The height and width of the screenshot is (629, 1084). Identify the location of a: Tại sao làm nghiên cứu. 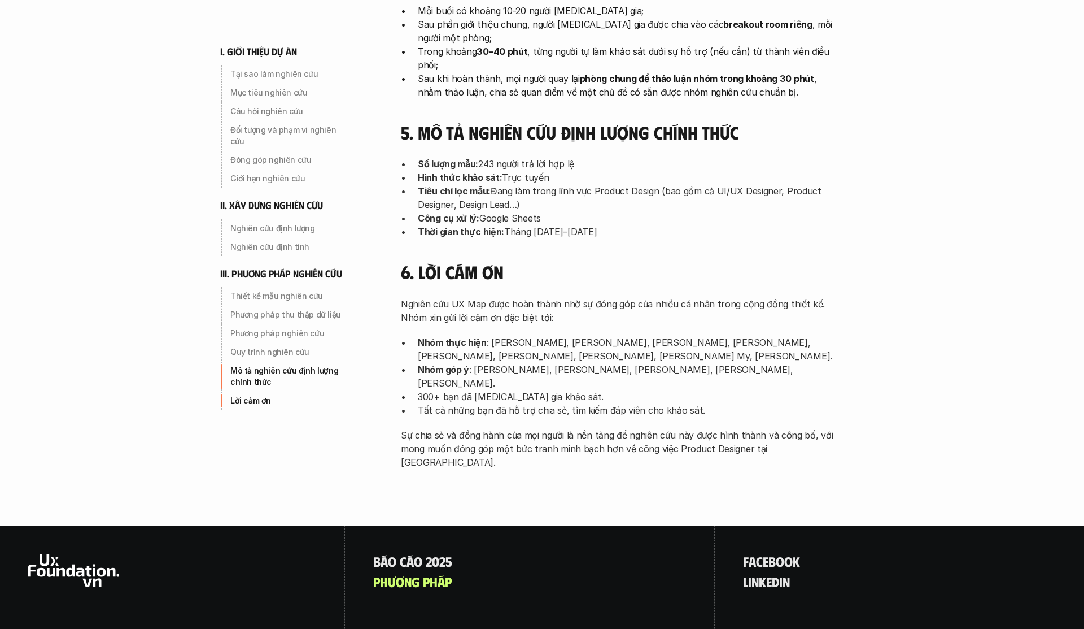
(288, 74).